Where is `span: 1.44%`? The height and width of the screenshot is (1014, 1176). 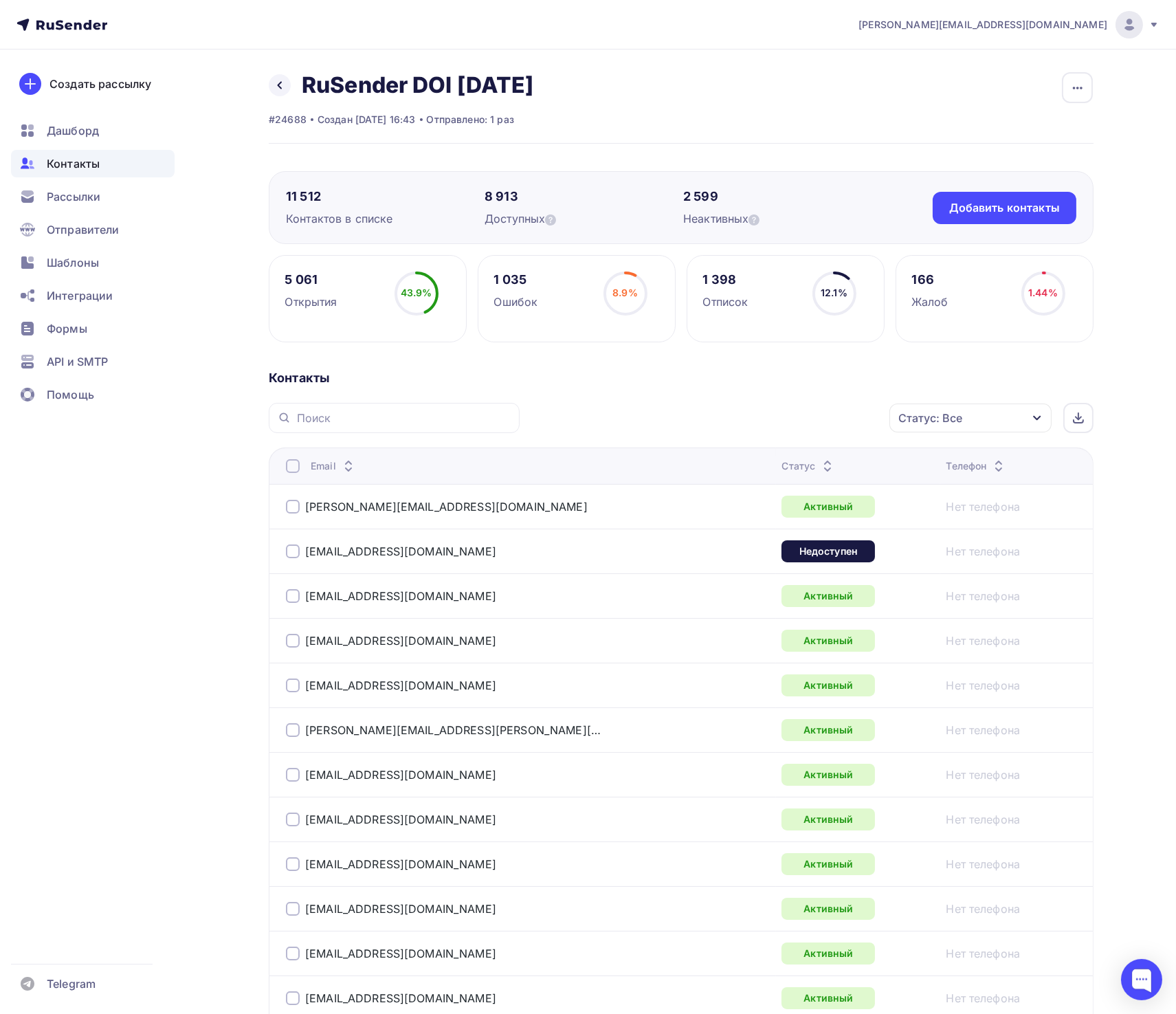 span: 1.44% is located at coordinates (1043, 292).